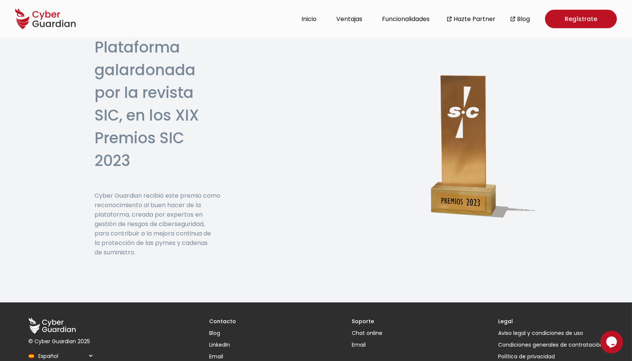  What do you see at coordinates (581, 19) in the screenshot?
I see `a: Regístrate` at bounding box center [581, 19].